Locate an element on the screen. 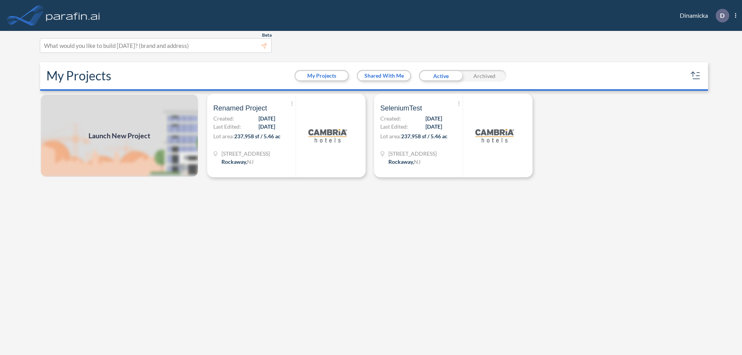 The width and height of the screenshot is (742, 355). a: Launch New Project is located at coordinates (119, 136).